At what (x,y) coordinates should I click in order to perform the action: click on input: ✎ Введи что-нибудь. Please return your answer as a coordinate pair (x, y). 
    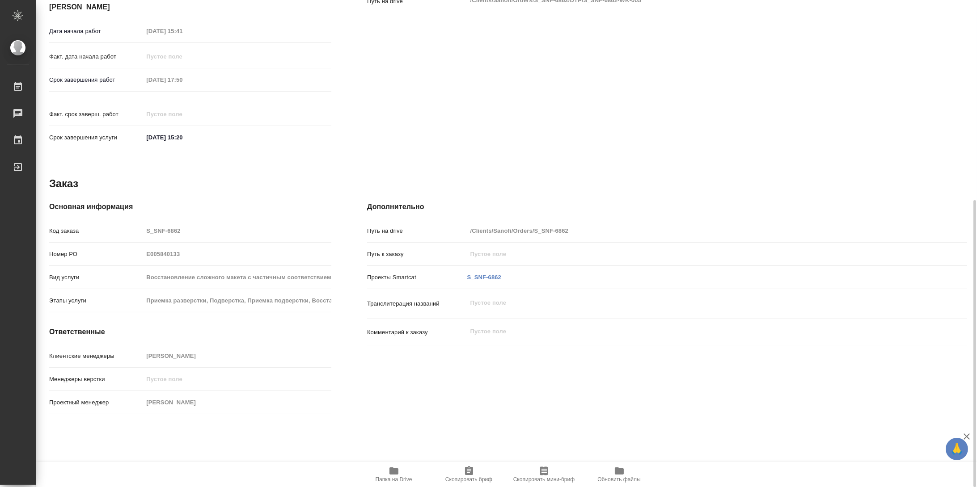
    Looking at the image, I should click on (182, 137).